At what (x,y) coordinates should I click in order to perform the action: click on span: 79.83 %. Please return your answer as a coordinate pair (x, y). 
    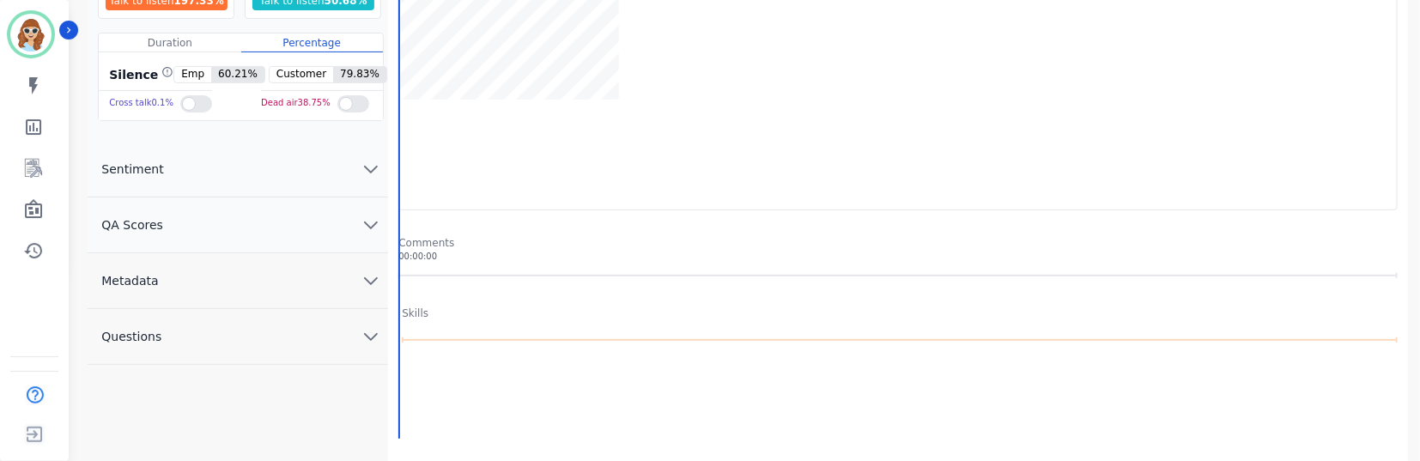
    Looking at the image, I should click on (360, 75).